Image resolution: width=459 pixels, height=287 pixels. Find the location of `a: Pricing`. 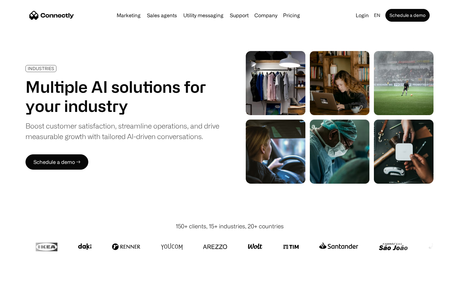

a: Pricing is located at coordinates (291, 15).